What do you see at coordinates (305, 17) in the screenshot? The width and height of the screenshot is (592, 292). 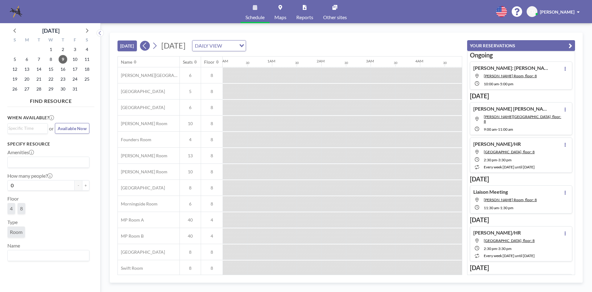 I see `span: Reports` at bounding box center [305, 17].